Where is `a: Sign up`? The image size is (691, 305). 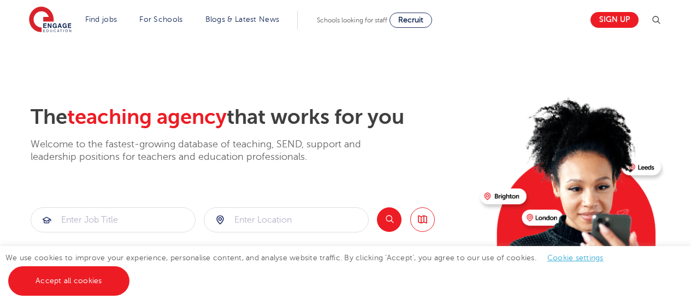
a: Sign up is located at coordinates (615, 20).